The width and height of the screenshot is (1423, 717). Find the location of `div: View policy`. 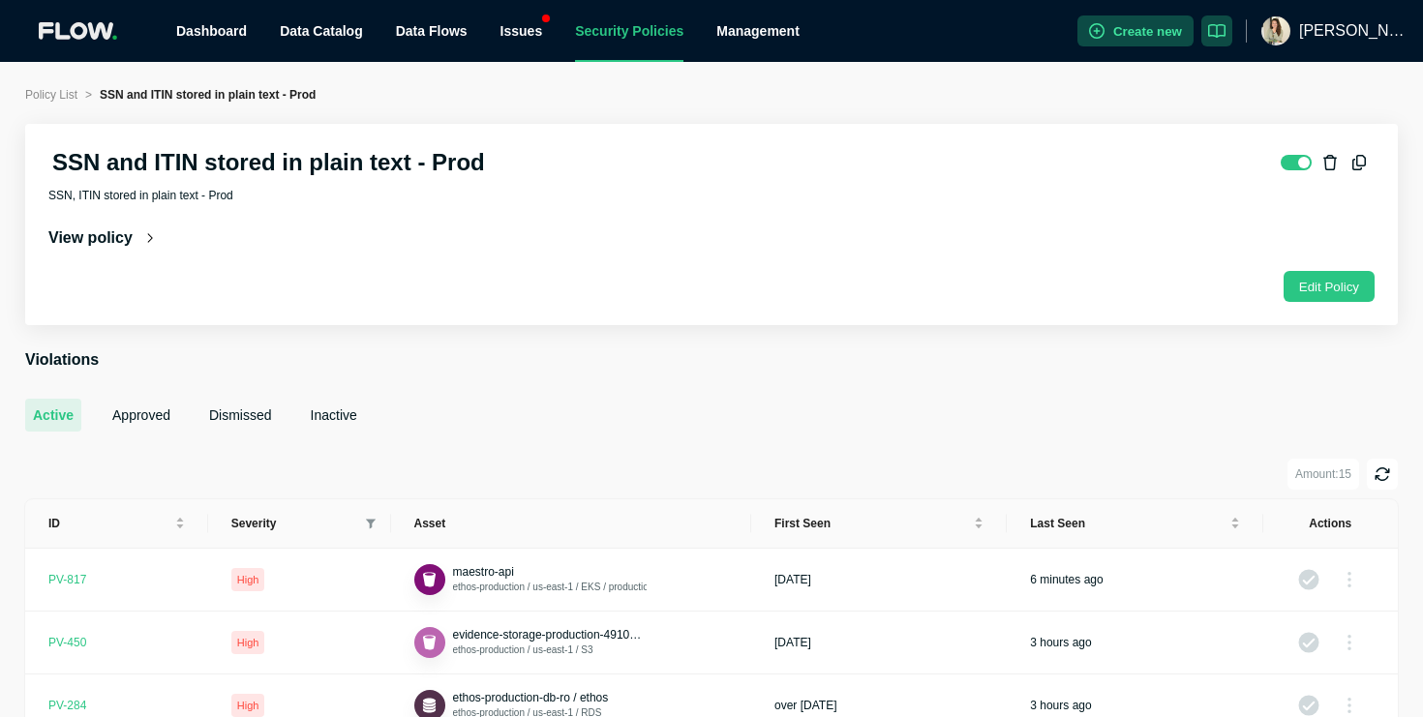

div: View policy is located at coordinates (101, 238).